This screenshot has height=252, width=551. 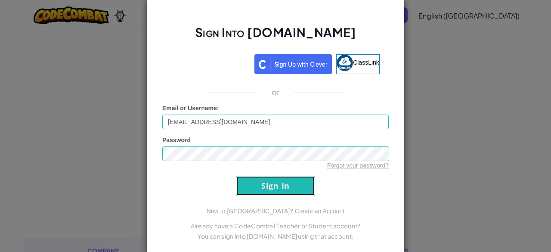 I want to click on img: classlink-logo-small.png, so click(x=345, y=63).